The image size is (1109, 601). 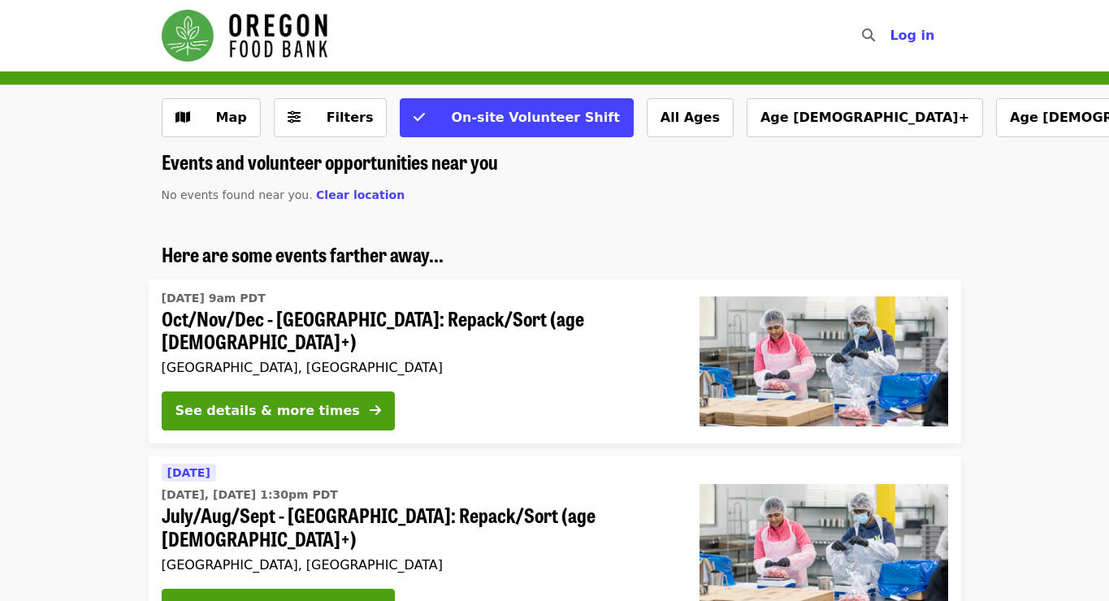 What do you see at coordinates (211, 118) in the screenshot?
I see `button: Show map view` at bounding box center [211, 118].